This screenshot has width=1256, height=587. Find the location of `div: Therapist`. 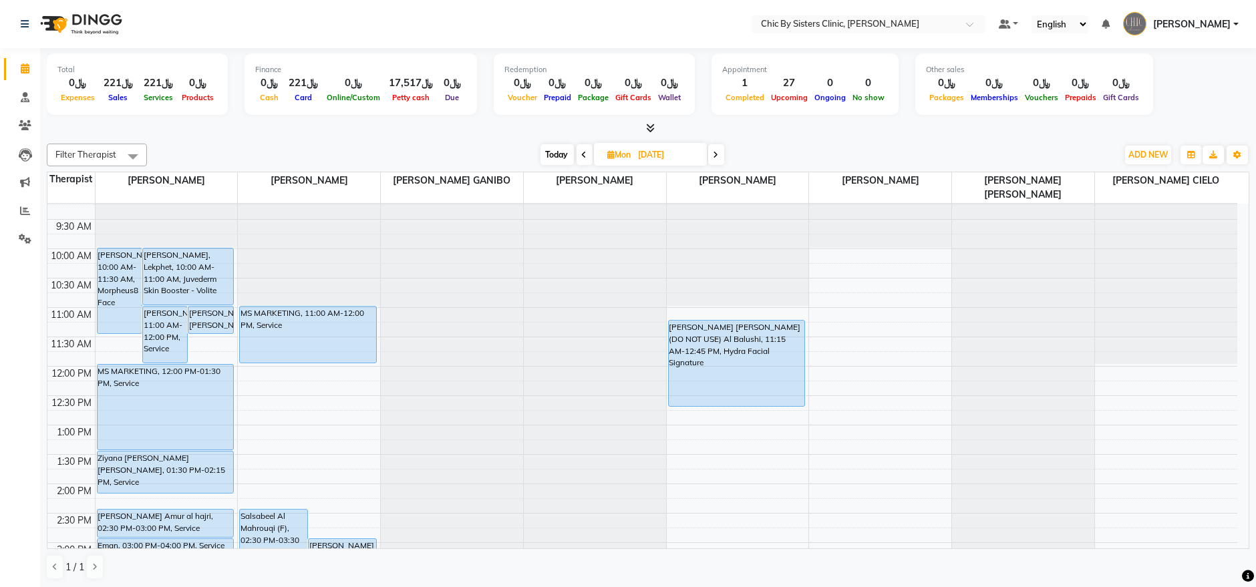

div: Therapist is located at coordinates (71, 179).